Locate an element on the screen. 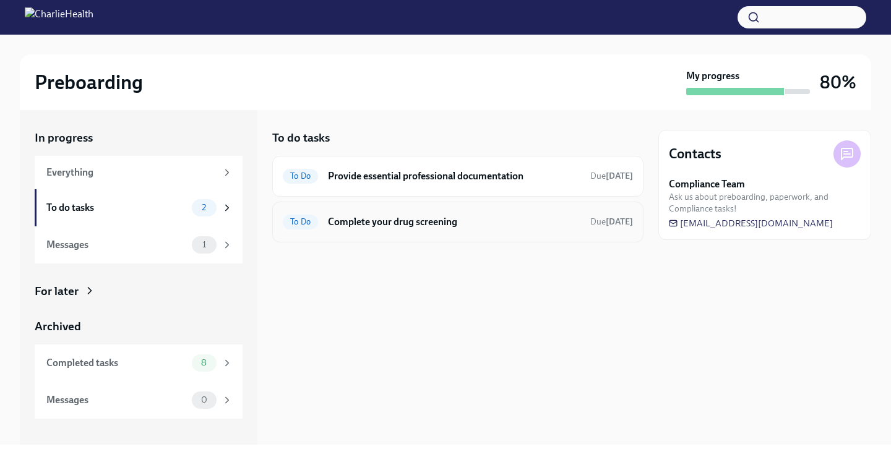 This screenshot has height=457, width=891. h5: To do tasks is located at coordinates (301, 138).